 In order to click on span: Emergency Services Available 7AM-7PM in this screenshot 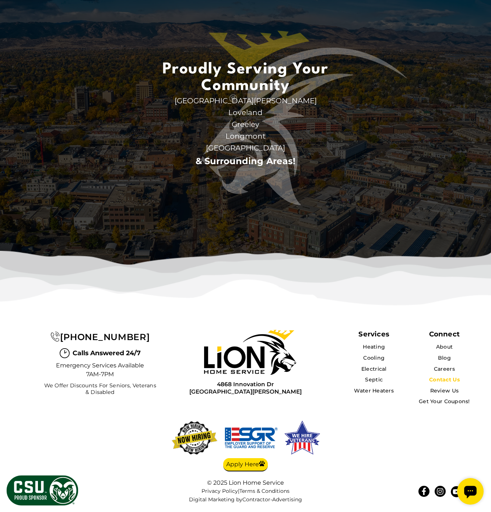, I will do `click(100, 370)`.